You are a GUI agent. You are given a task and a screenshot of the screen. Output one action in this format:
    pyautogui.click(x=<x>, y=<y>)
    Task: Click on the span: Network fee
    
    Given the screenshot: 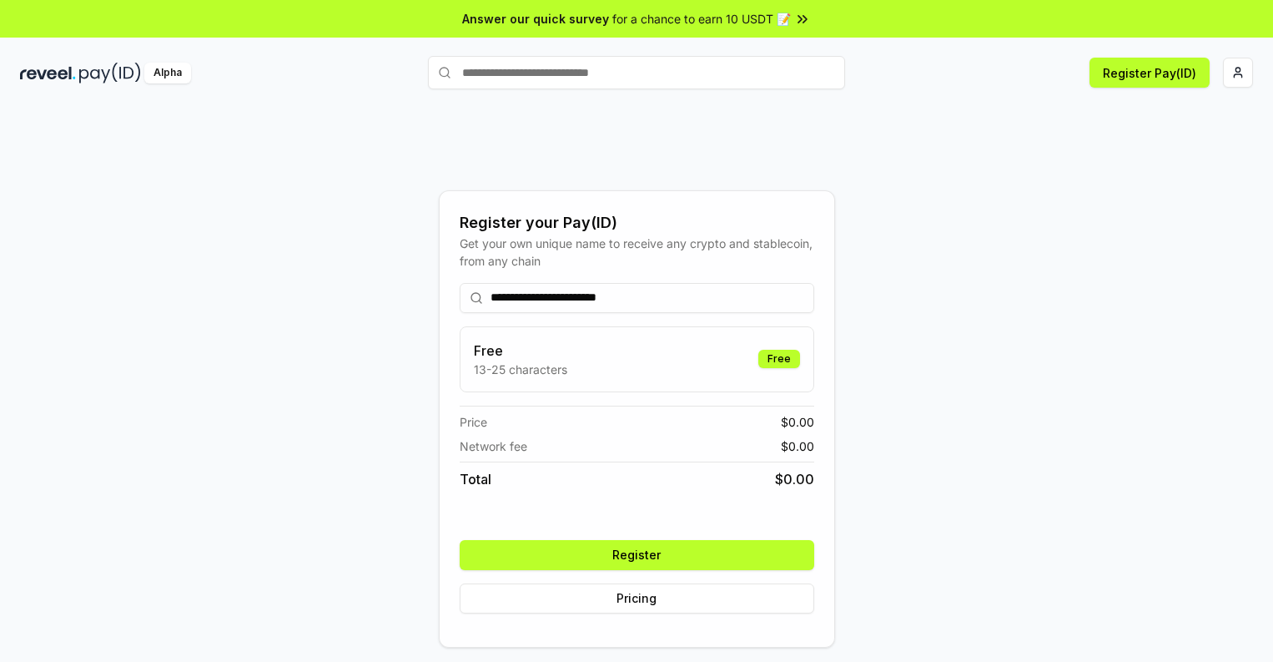 What is the action you would take?
    pyautogui.click(x=493, y=446)
    